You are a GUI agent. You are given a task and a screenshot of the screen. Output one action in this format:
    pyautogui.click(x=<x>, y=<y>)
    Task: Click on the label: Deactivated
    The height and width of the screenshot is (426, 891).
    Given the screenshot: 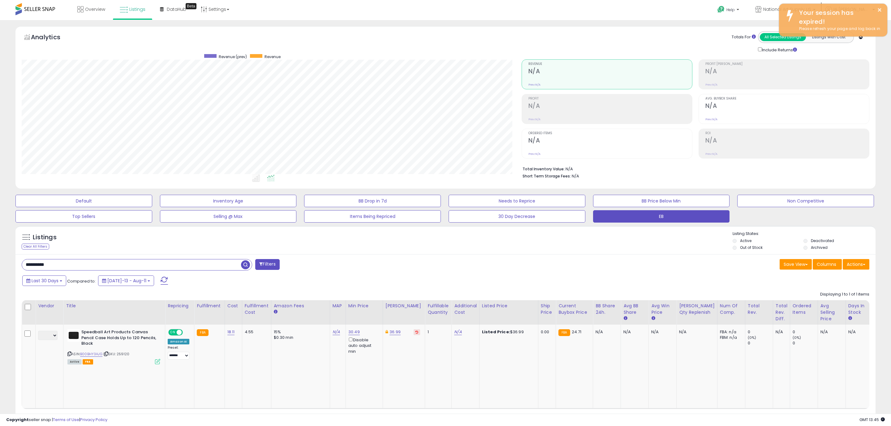 What is the action you would take?
    pyautogui.click(x=823, y=241)
    